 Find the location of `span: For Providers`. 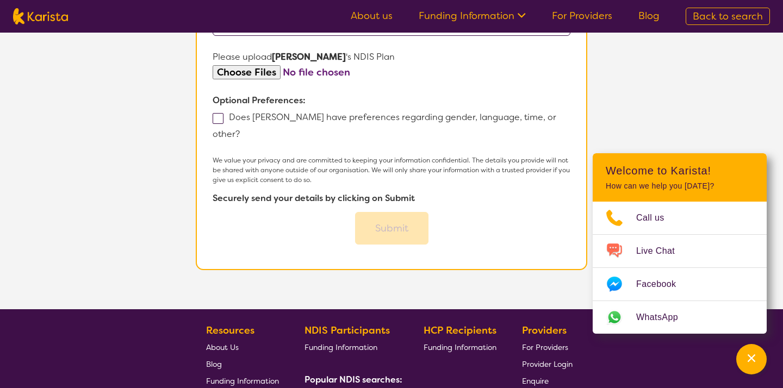

span: For Providers is located at coordinates (545, 347).